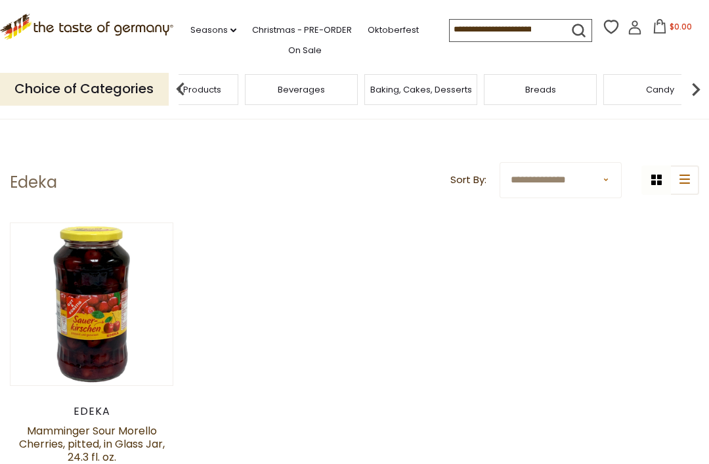 This screenshot has height=464, width=709. What do you see at coordinates (660, 89) in the screenshot?
I see `a: Candy` at bounding box center [660, 89].